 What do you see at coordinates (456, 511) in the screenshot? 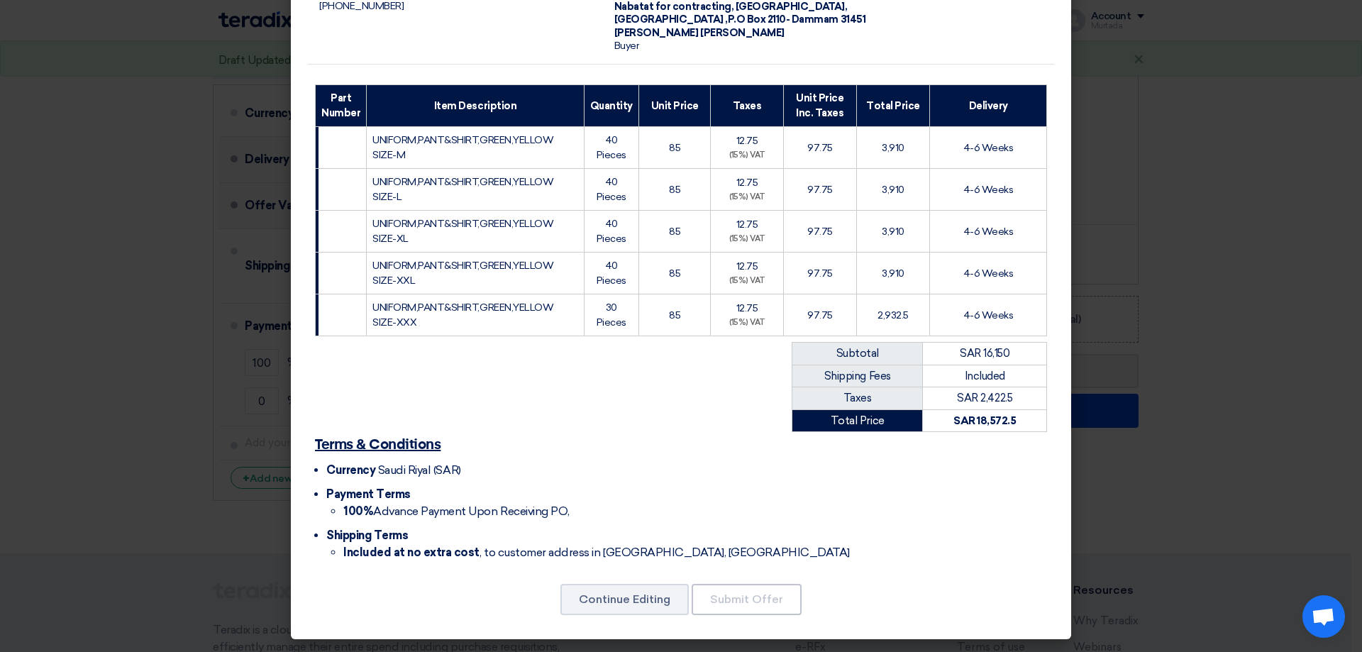
I see `span: Advance Payment Upon Receiving PO,` at bounding box center [456, 511].